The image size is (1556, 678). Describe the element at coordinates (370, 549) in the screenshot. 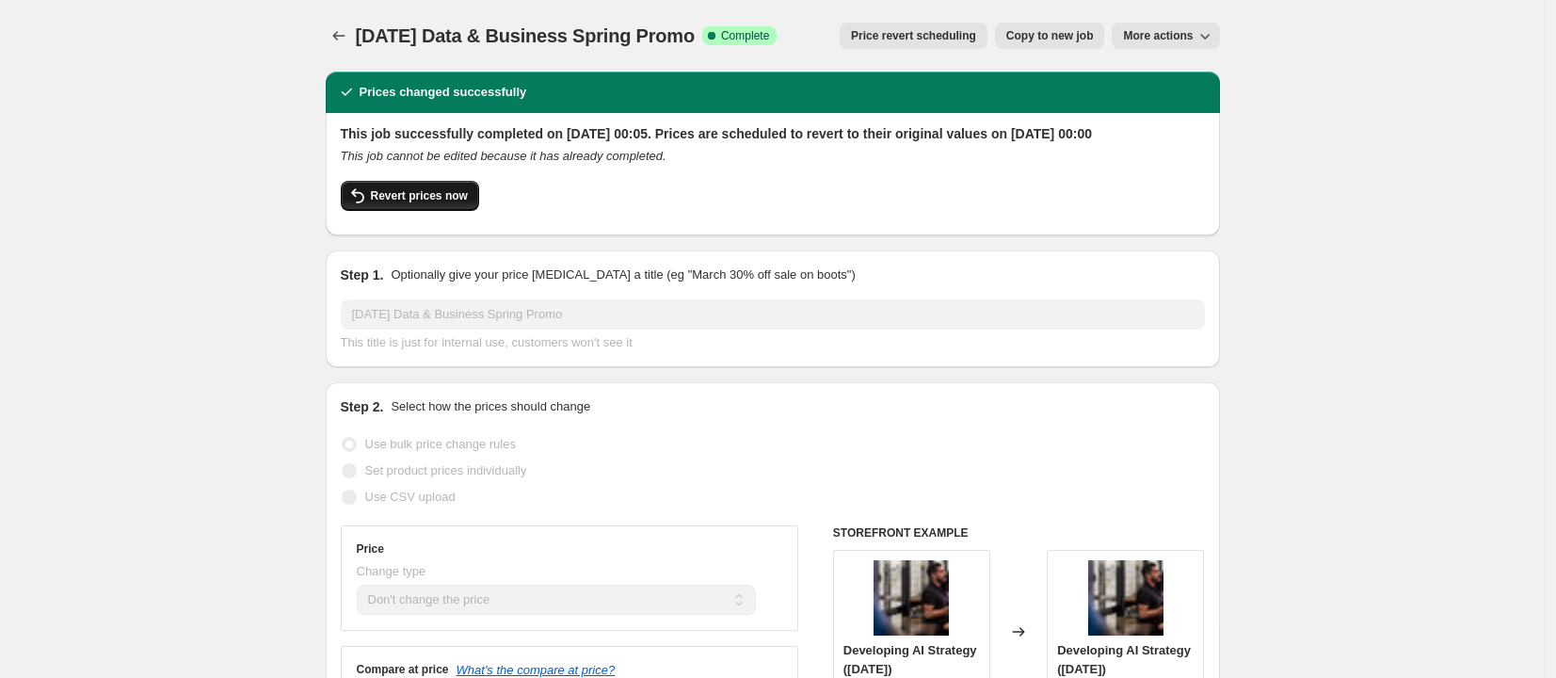

I see `h3: Price` at that location.